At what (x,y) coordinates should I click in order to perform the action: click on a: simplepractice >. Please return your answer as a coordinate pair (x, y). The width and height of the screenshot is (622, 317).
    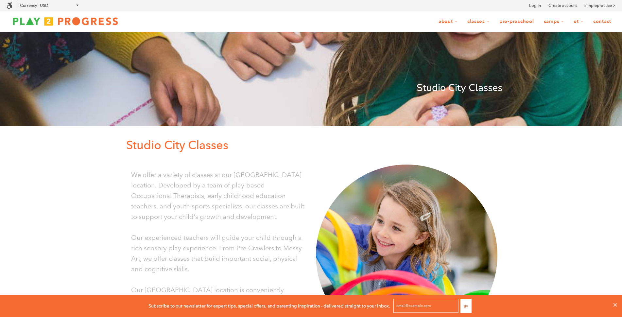
    Looking at the image, I should click on (599, 6).